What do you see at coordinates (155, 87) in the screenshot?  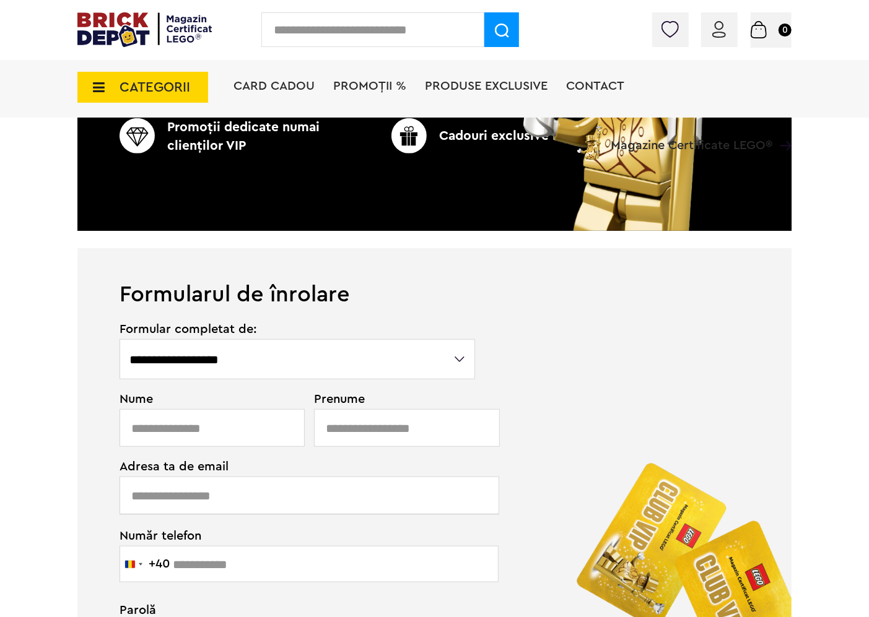 I see `span: CATEGORII` at bounding box center [155, 87].